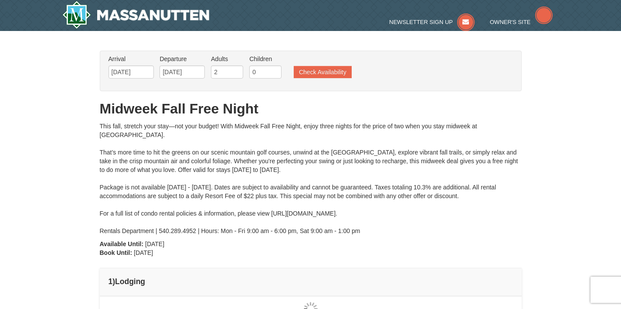 The height and width of the screenshot is (309, 621). Describe the element at coordinates (323, 72) in the screenshot. I see `button: Check Availability` at that location.